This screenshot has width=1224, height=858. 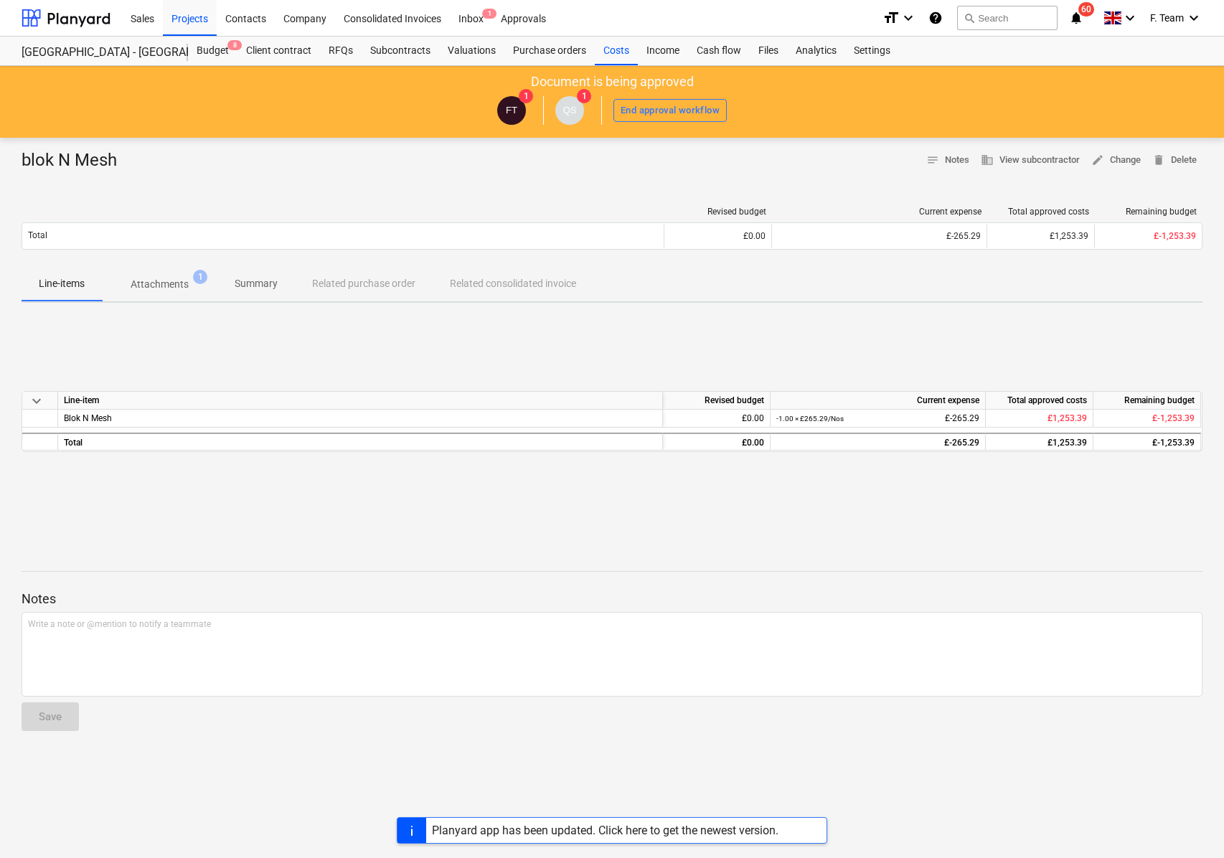 I want to click on p: Document is being approved, so click(x=612, y=82).